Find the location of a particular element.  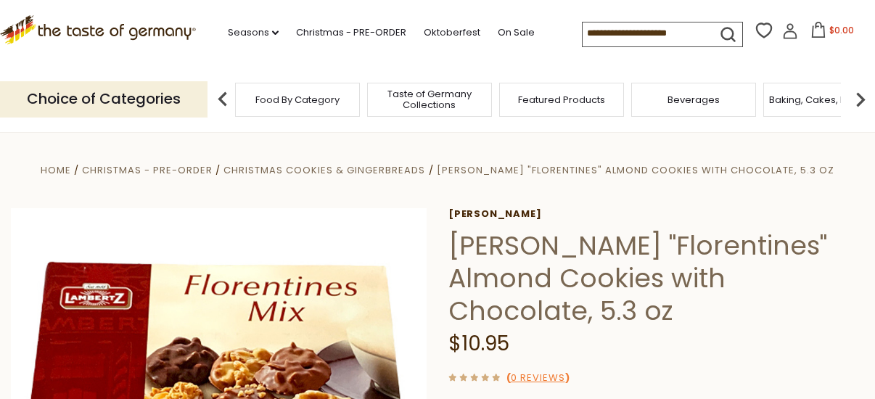

a: On Sale is located at coordinates (516, 33).